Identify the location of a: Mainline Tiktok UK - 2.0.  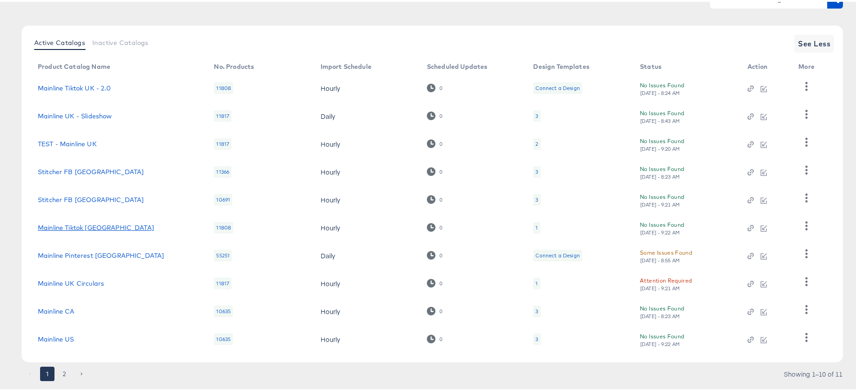
(74, 86).